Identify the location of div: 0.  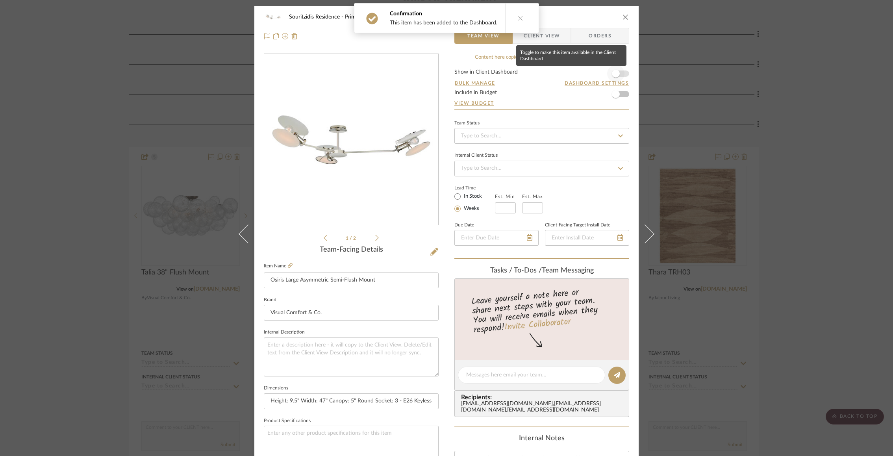
(351, 140).